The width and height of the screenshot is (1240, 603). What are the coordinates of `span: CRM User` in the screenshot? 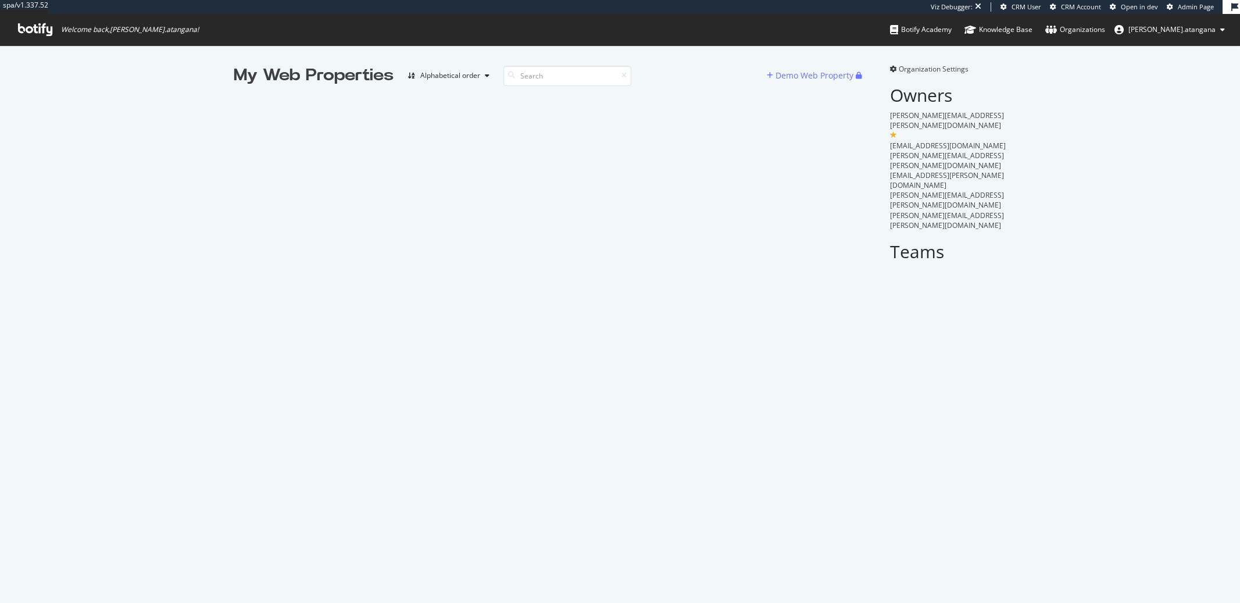 It's located at (1026, 6).